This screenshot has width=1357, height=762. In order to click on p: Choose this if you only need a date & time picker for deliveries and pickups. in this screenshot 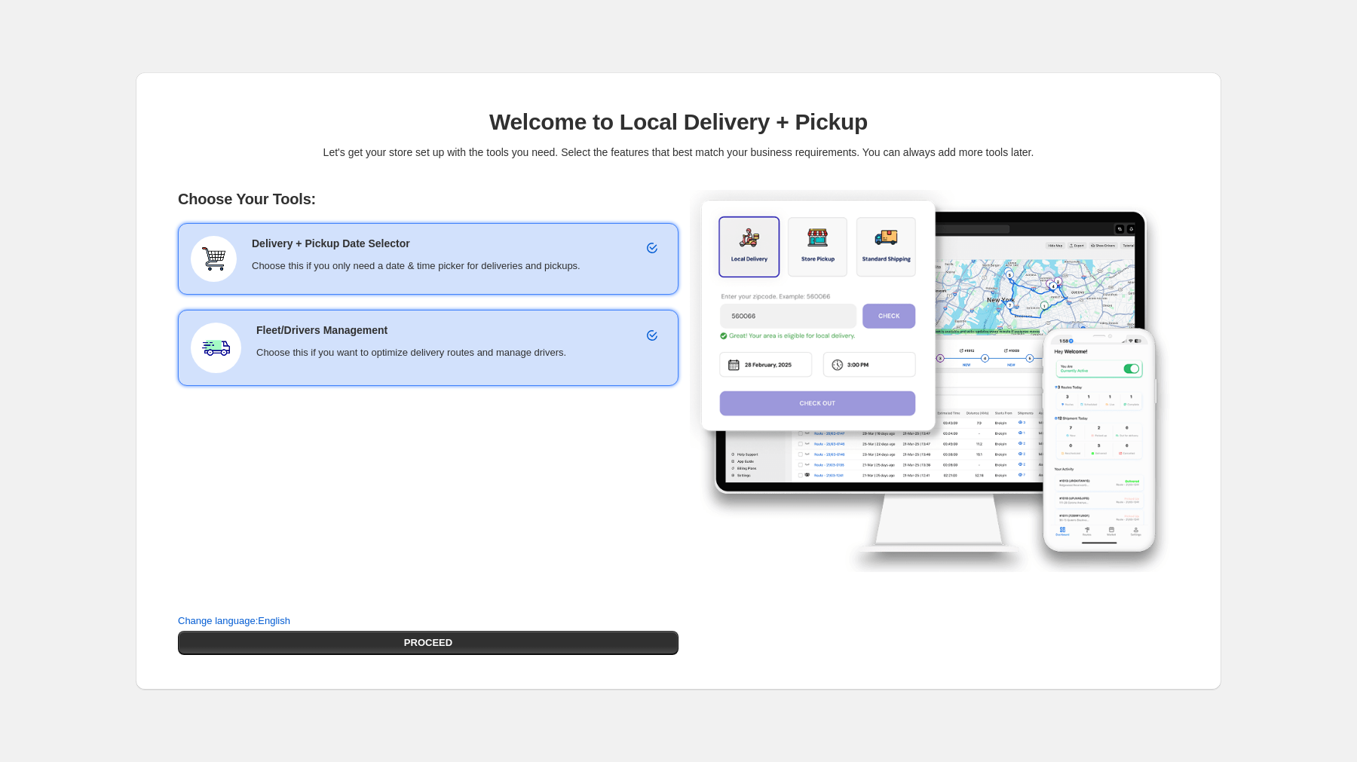, I will do `click(458, 266)`.